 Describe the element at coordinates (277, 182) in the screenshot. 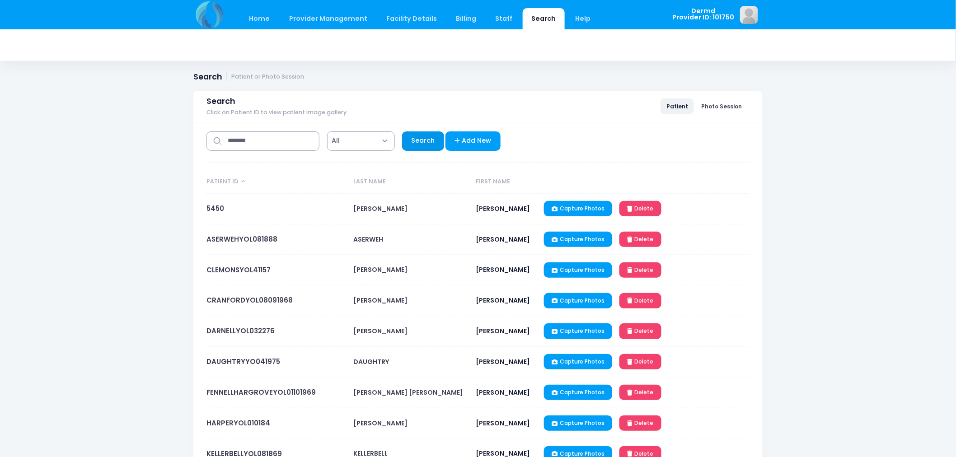

I see `th: Patient ID: activate to sort column descending` at that location.